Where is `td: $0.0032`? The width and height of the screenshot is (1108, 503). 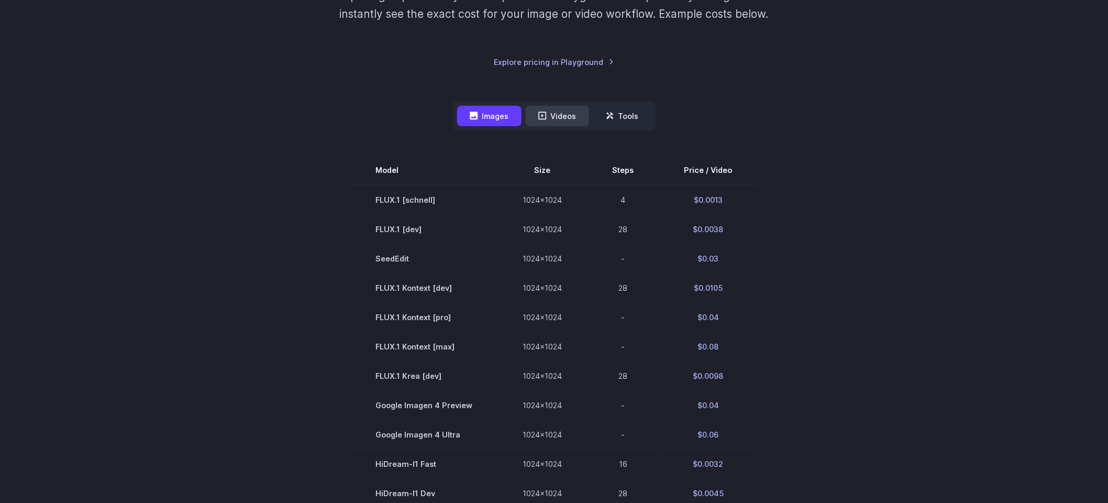
td: $0.0032 is located at coordinates (708, 464).